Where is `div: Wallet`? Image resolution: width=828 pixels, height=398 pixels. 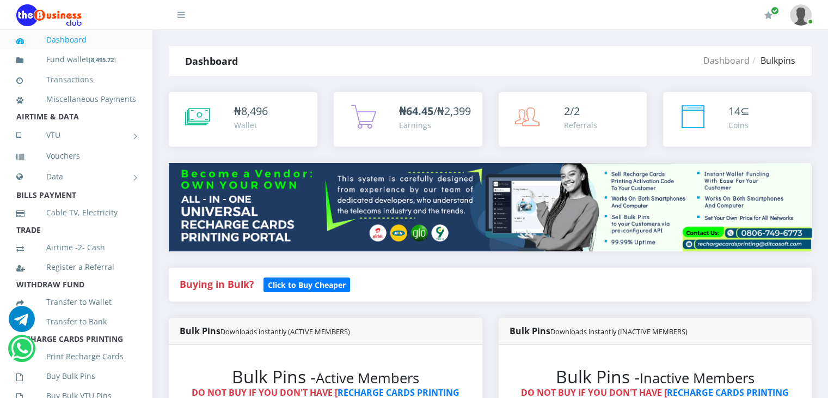
div: Wallet is located at coordinates (251, 125).